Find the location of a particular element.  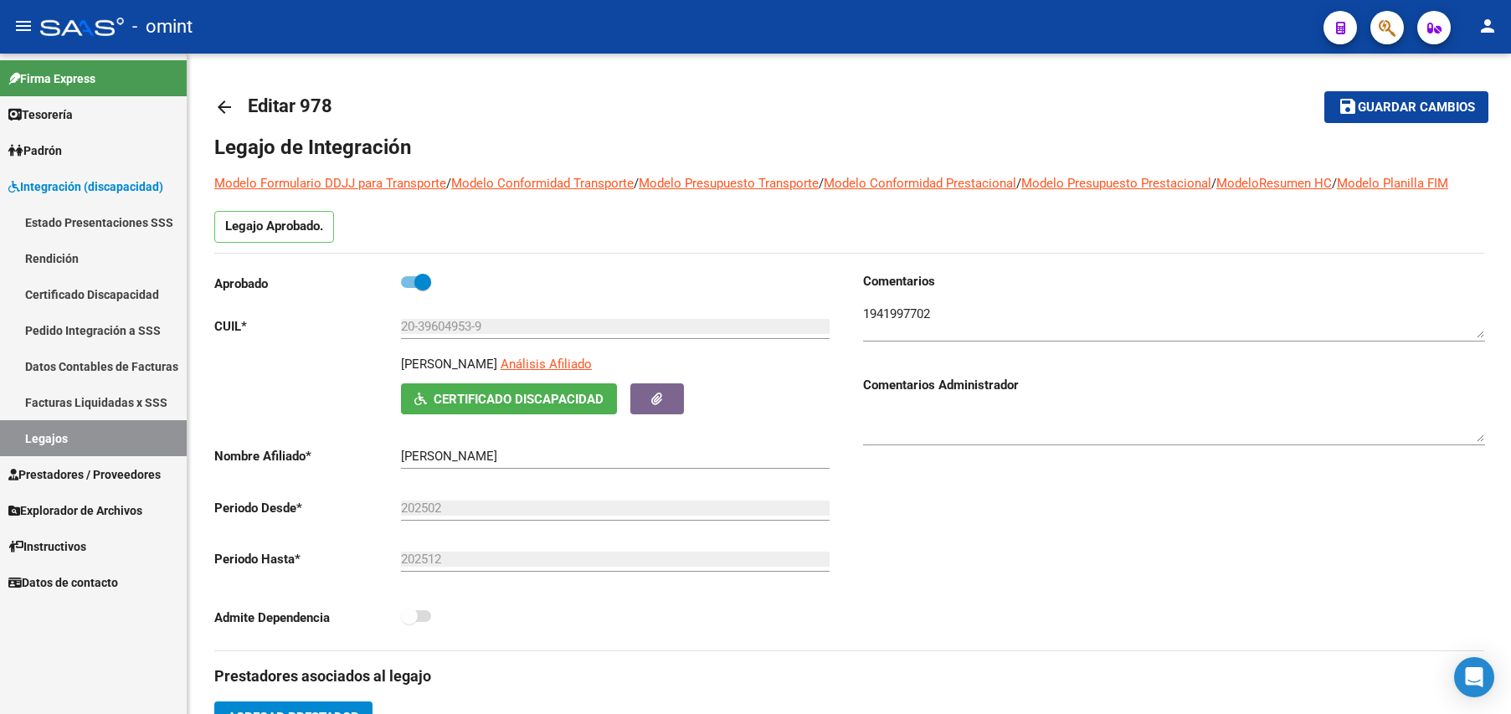

span: Análisis Afiliado is located at coordinates (546, 364).